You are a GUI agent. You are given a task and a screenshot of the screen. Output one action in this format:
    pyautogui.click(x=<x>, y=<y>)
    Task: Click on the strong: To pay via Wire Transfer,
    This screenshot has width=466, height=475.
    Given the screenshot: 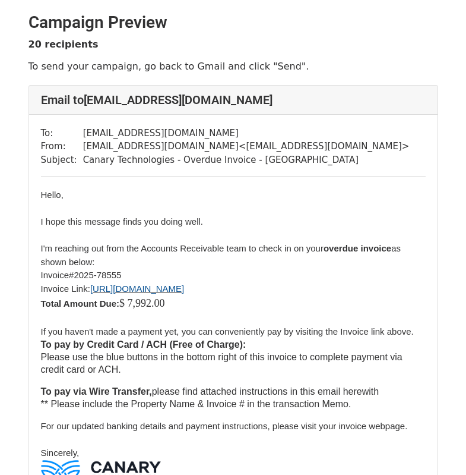 What is the action you would take?
    pyautogui.click(x=96, y=391)
    